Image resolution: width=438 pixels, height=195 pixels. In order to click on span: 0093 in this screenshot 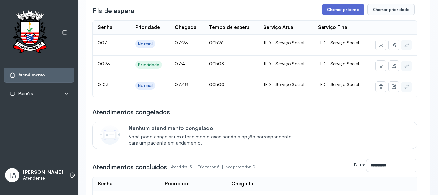, I will do `click(104, 63)`.